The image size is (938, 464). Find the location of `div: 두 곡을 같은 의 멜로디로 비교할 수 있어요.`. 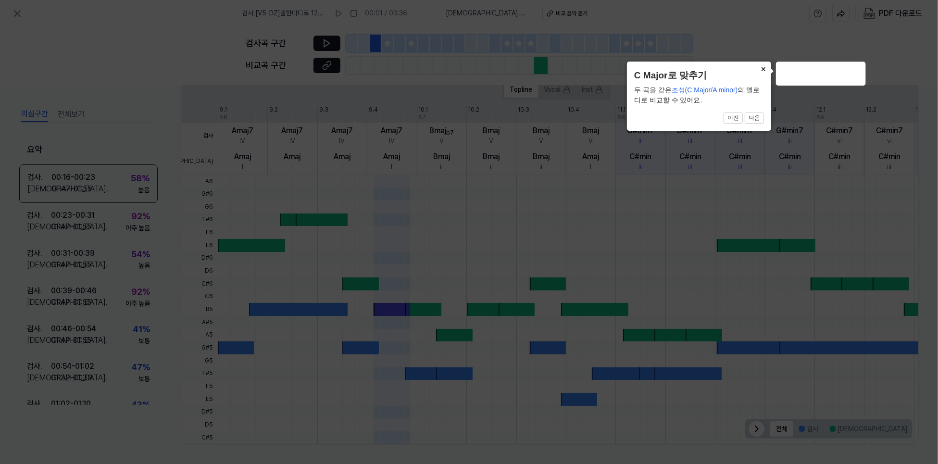

div: 두 곡을 같은 의 멜로디로 비교할 수 있어요. is located at coordinates (699, 95).